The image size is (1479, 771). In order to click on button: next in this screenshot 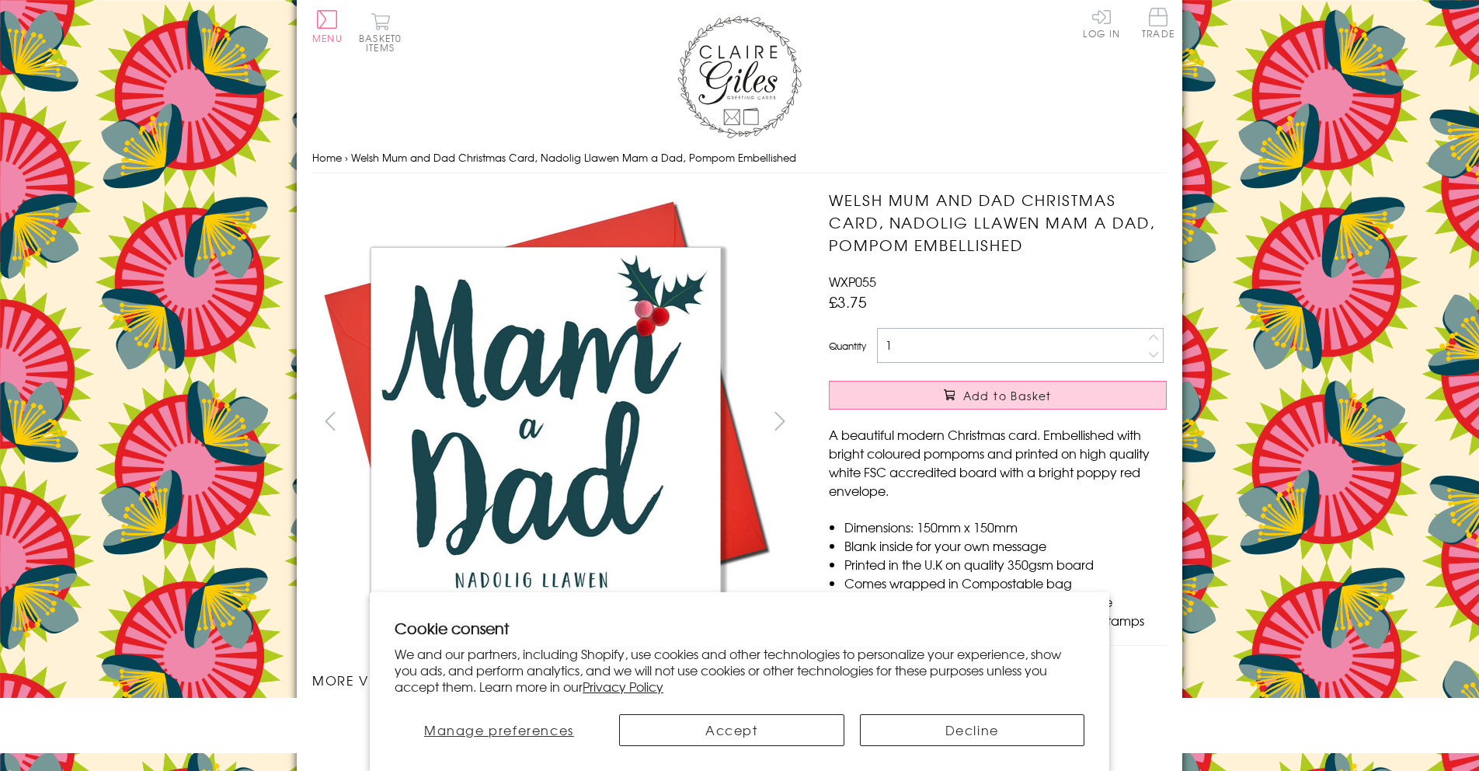, I will do `click(780, 420)`.